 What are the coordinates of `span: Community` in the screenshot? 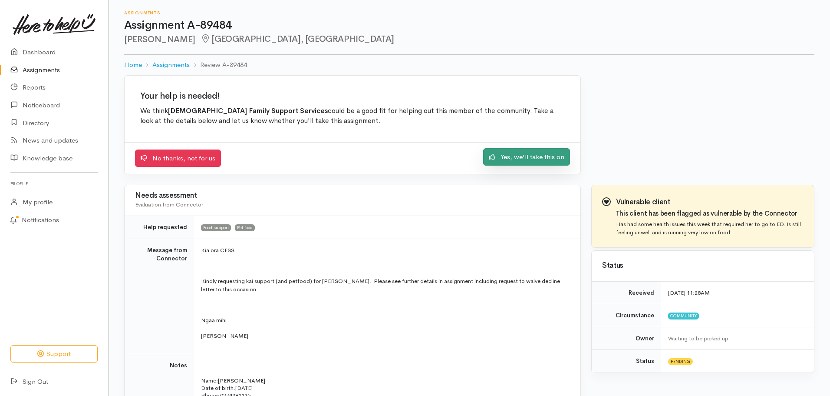 It's located at (684, 316).